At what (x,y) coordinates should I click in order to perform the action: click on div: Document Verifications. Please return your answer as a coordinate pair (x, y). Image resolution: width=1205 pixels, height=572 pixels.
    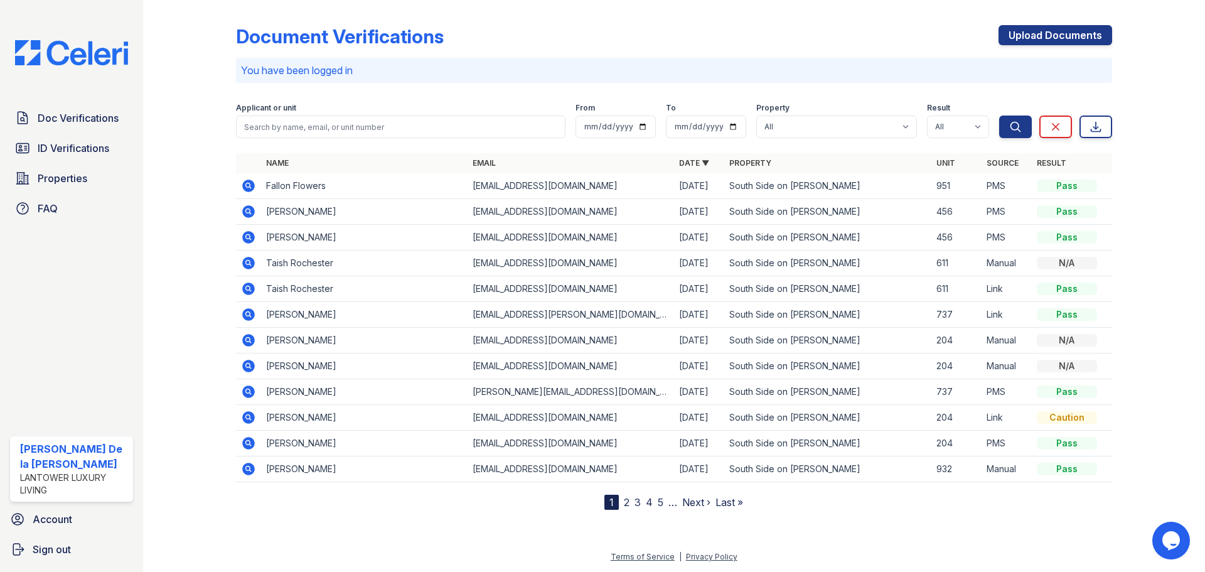
    Looking at the image, I should click on (340, 36).